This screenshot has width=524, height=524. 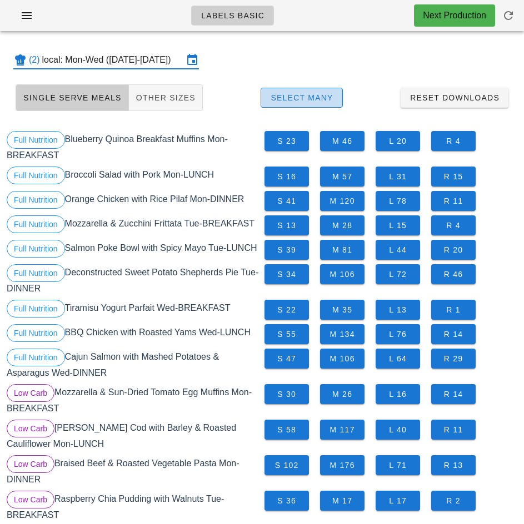 What do you see at coordinates (397, 465) in the screenshot?
I see `span: L 71` at bounding box center [397, 465].